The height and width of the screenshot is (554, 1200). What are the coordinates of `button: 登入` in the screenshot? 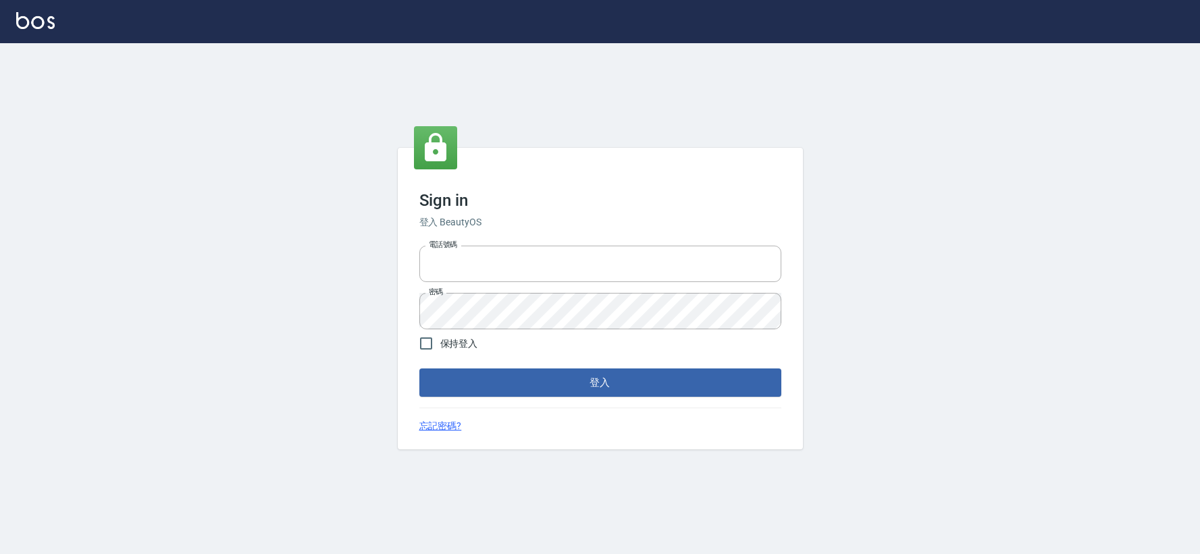 It's located at (600, 383).